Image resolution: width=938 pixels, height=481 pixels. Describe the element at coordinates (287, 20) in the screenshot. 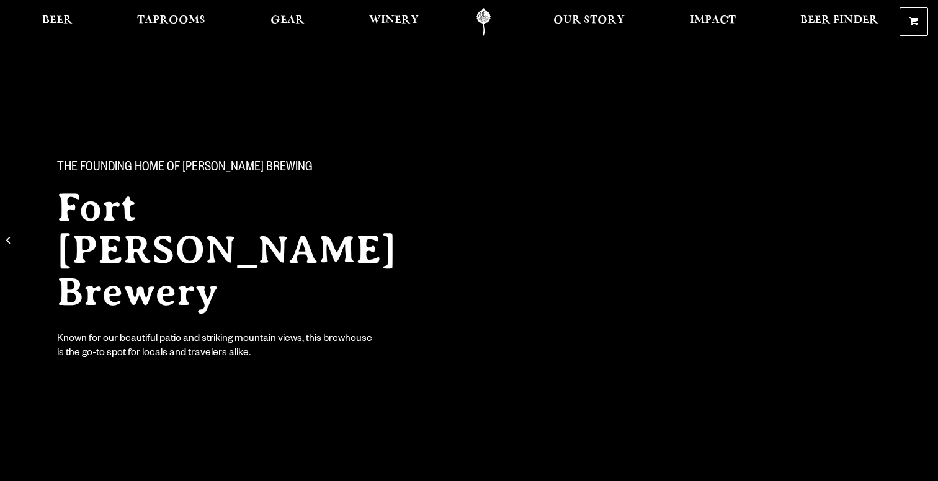

I see `span: Gear` at that location.